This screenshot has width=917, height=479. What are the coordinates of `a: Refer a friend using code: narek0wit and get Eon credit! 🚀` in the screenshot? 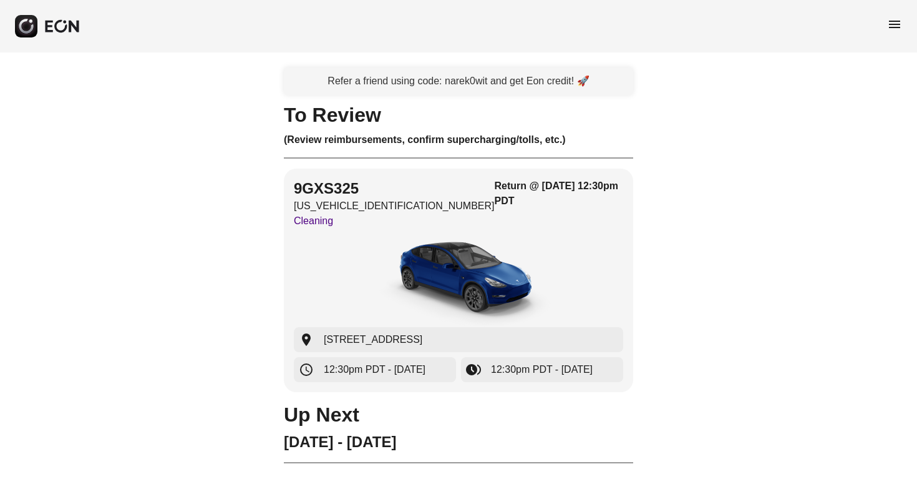 It's located at (459, 81).